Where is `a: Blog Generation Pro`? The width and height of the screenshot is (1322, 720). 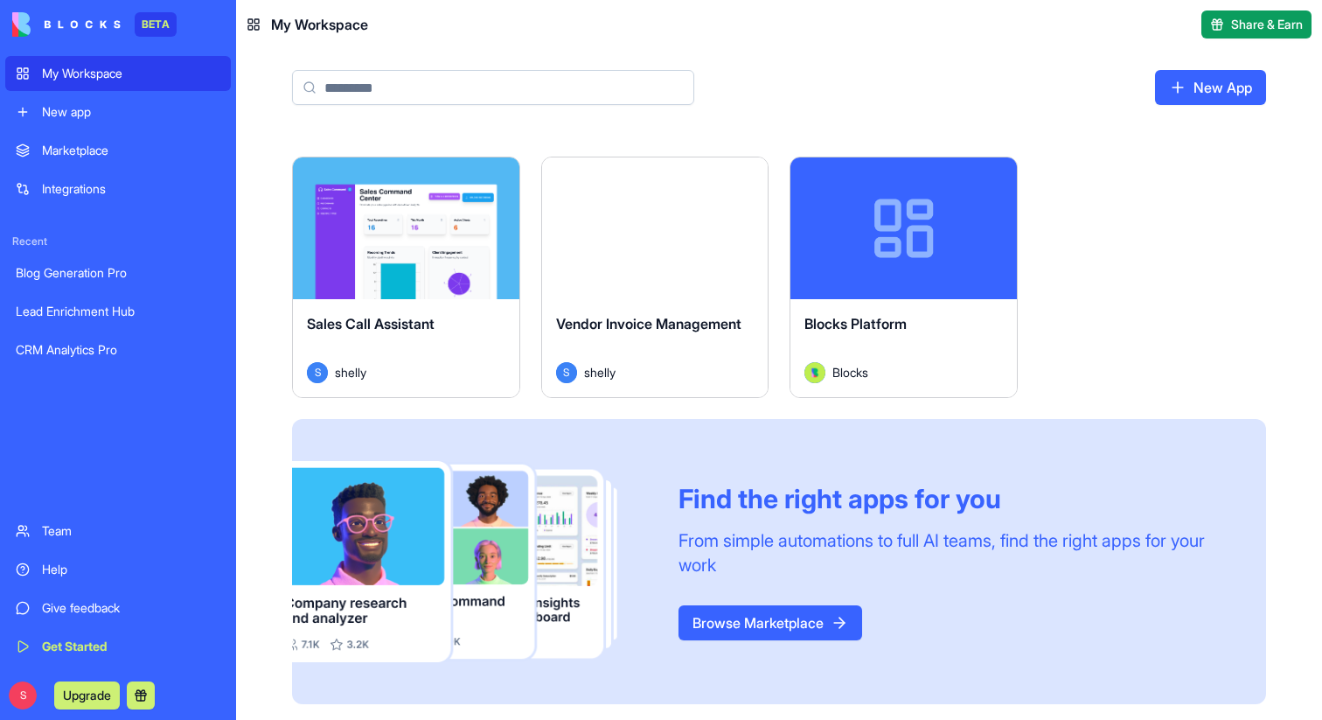
a: Blog Generation Pro is located at coordinates (118, 273).